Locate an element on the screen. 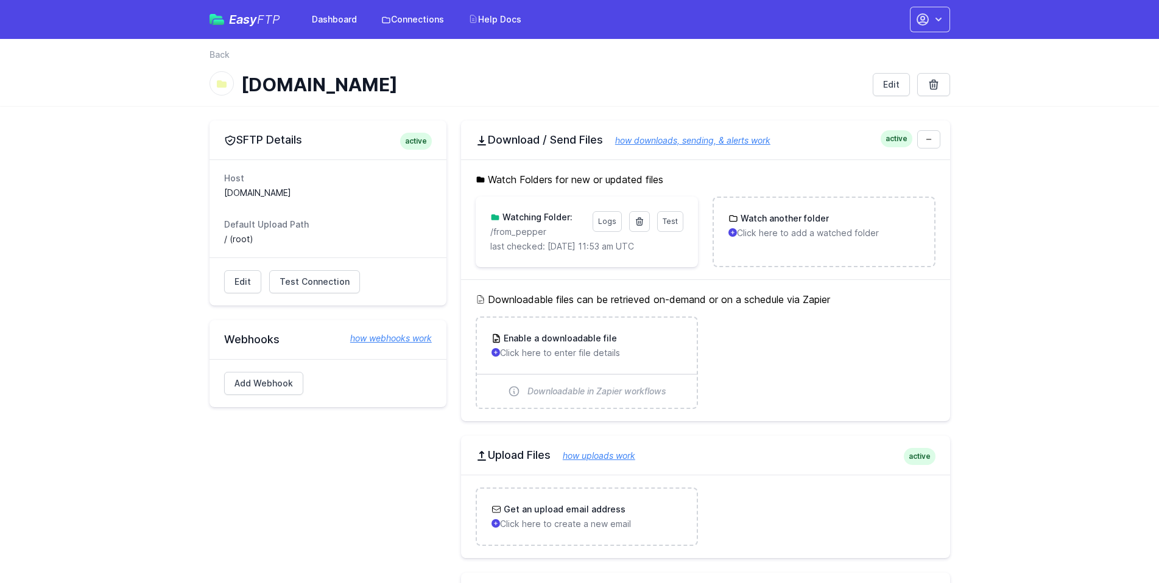 The height and width of the screenshot is (583, 1159). h2: Webhooks is located at coordinates (328, 340).